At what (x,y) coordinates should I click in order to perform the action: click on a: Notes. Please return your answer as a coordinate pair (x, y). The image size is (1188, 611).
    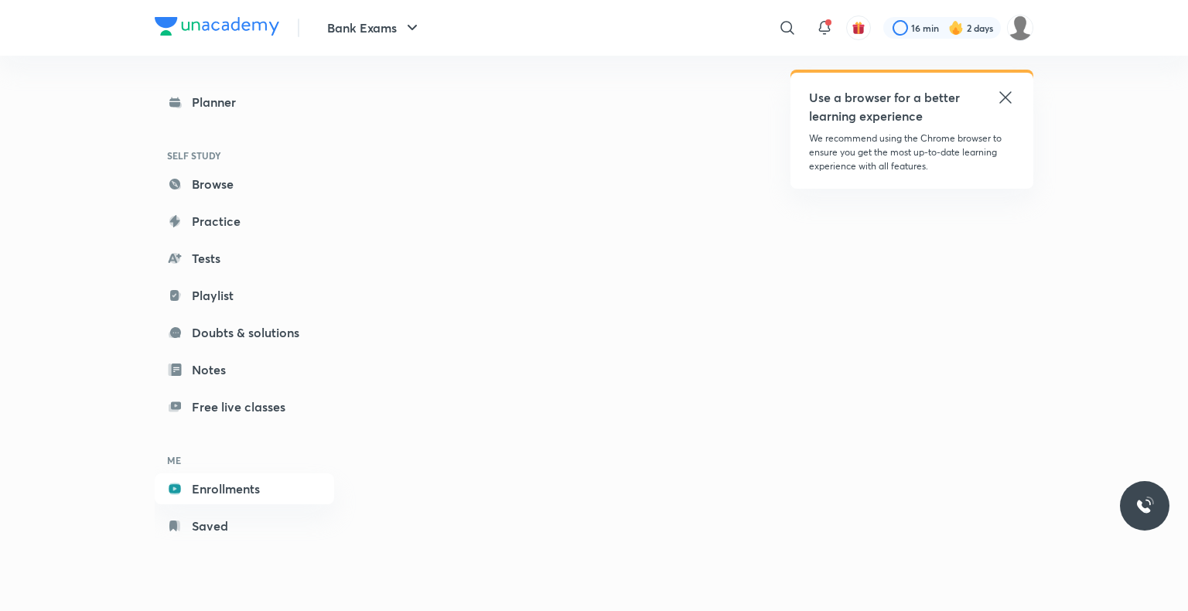
    Looking at the image, I should click on (244, 370).